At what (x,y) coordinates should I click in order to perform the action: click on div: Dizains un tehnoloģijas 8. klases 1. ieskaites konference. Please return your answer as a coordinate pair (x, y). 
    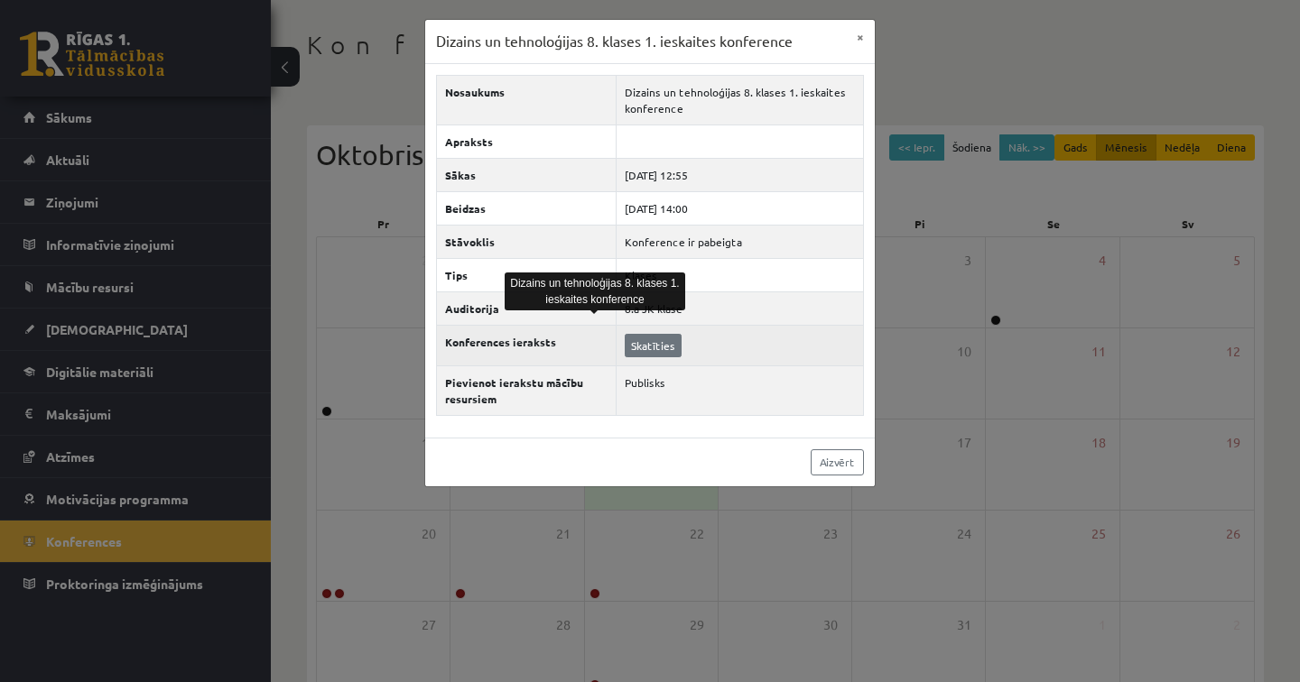
    Looking at the image, I should click on (595, 292).